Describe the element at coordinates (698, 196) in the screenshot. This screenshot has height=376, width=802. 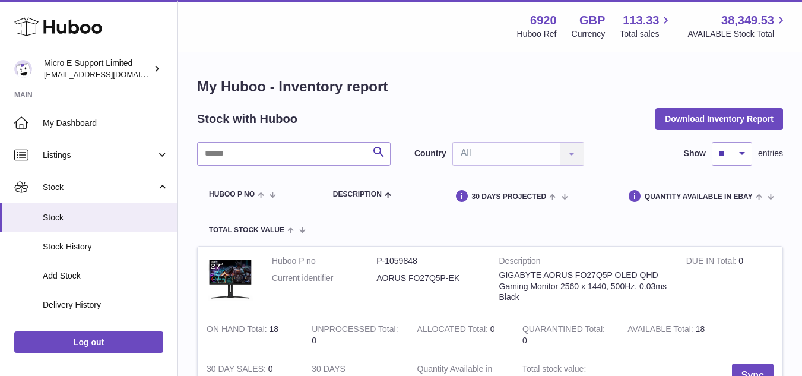
I see `span: Quantity Available in eBay` at that location.